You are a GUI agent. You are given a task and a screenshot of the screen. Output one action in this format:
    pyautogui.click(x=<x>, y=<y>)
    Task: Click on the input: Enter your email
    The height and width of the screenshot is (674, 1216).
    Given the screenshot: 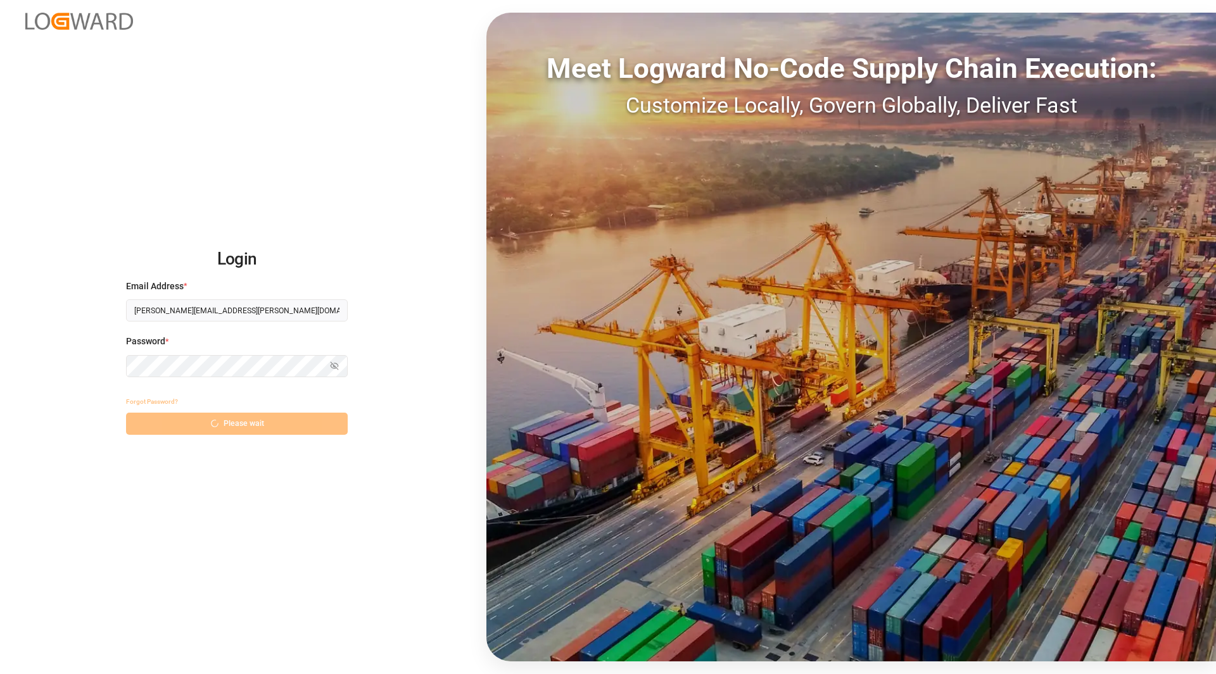 What is the action you would take?
    pyautogui.click(x=237, y=310)
    